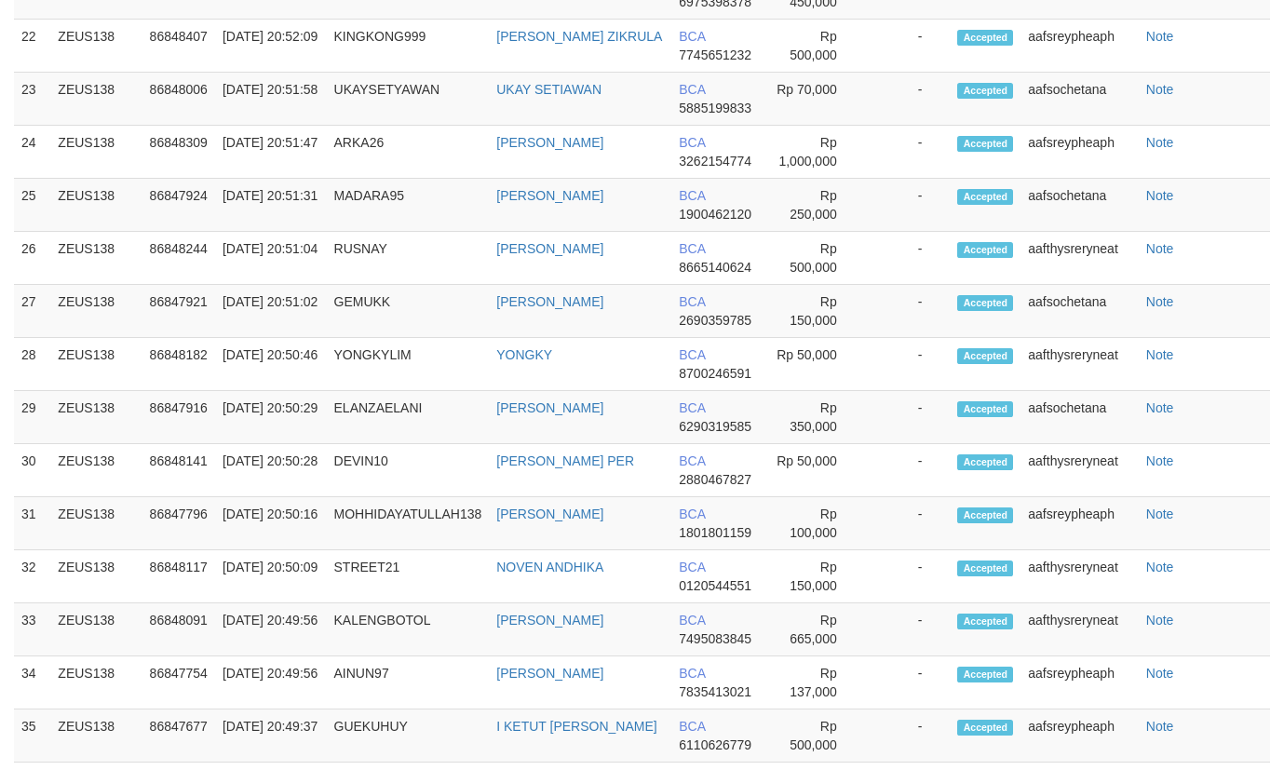 The width and height of the screenshot is (1284, 770). I want to click on td: KINGKONG999, so click(408, 46).